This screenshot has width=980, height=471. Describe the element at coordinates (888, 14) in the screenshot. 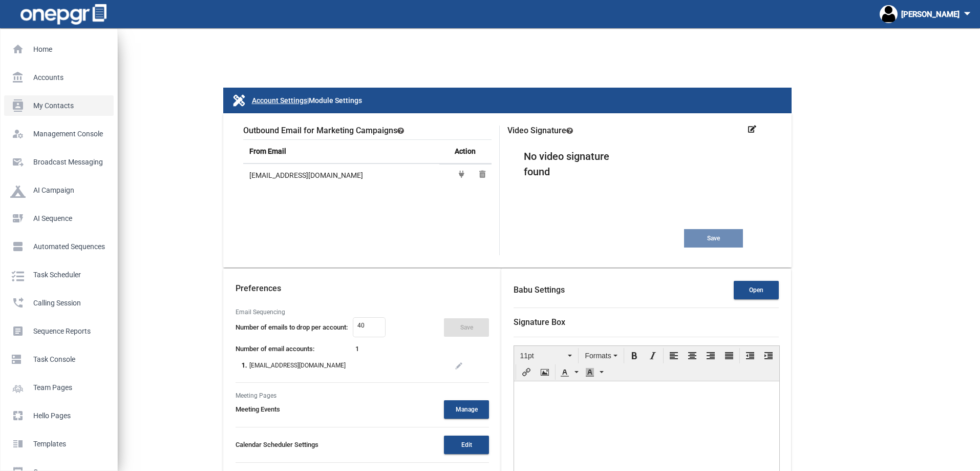

I see `img: profile.jpg` at that location.